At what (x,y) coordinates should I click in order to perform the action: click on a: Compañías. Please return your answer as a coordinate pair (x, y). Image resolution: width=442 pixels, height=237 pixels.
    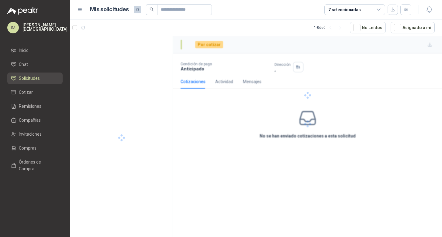
    Looking at the image, I should click on (35, 120).